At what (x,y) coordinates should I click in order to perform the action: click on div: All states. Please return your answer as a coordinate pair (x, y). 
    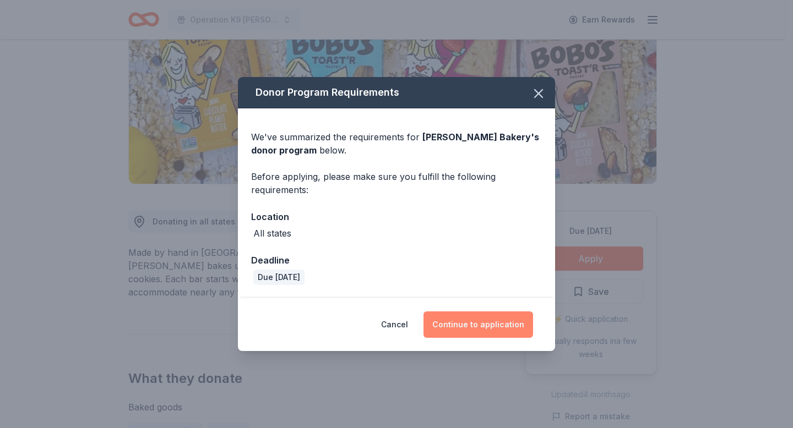
    Looking at the image, I should click on (272, 233).